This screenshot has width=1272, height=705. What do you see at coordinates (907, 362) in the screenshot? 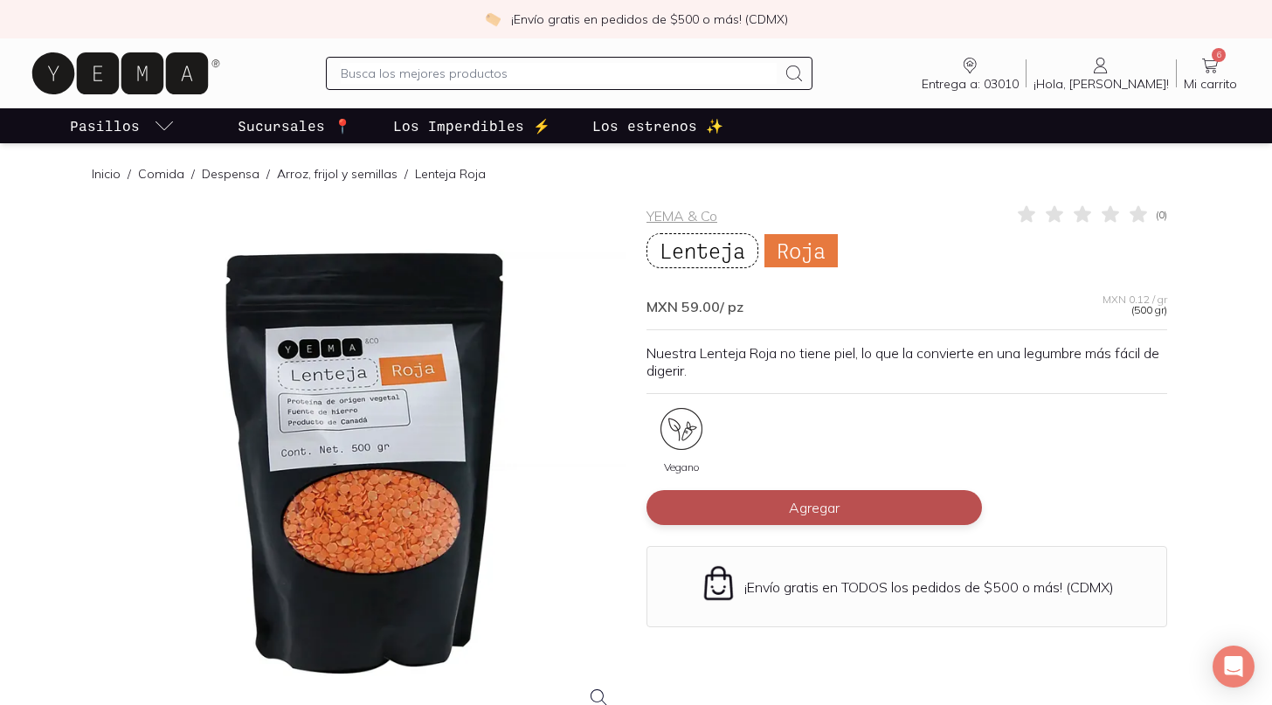
I see `p: Nuestra Lenteja Roja no tiene piel, lo que la convierte en una legumbre más fácil de digerir.` at bounding box center [907, 362].